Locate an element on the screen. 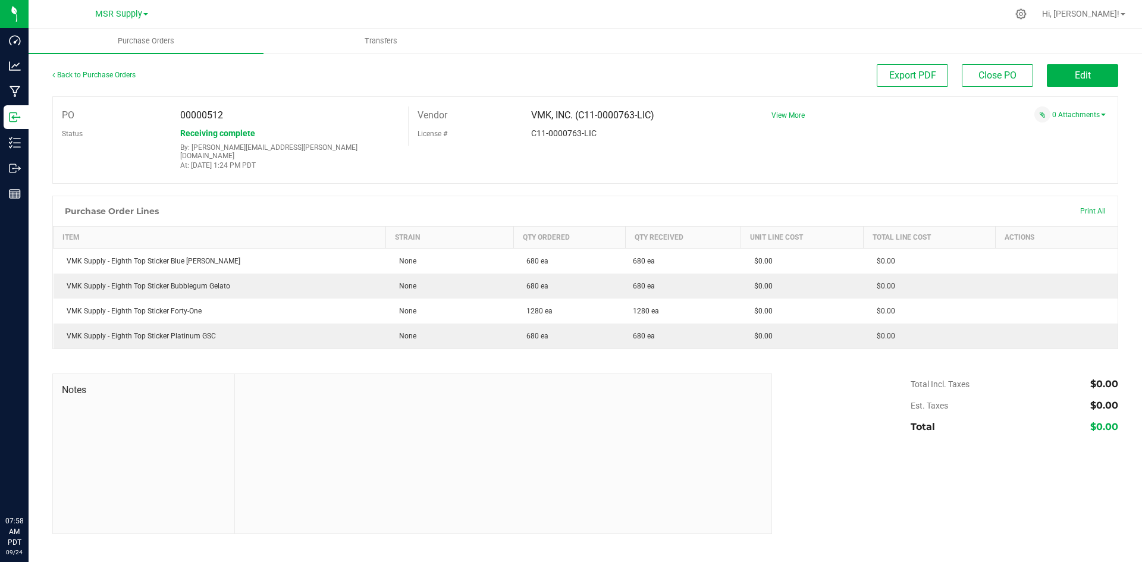 Image resolution: width=1142 pixels, height=562 pixels. div: VMK Supply - Eighth Top Sticker Platinum GSC is located at coordinates (219, 336).